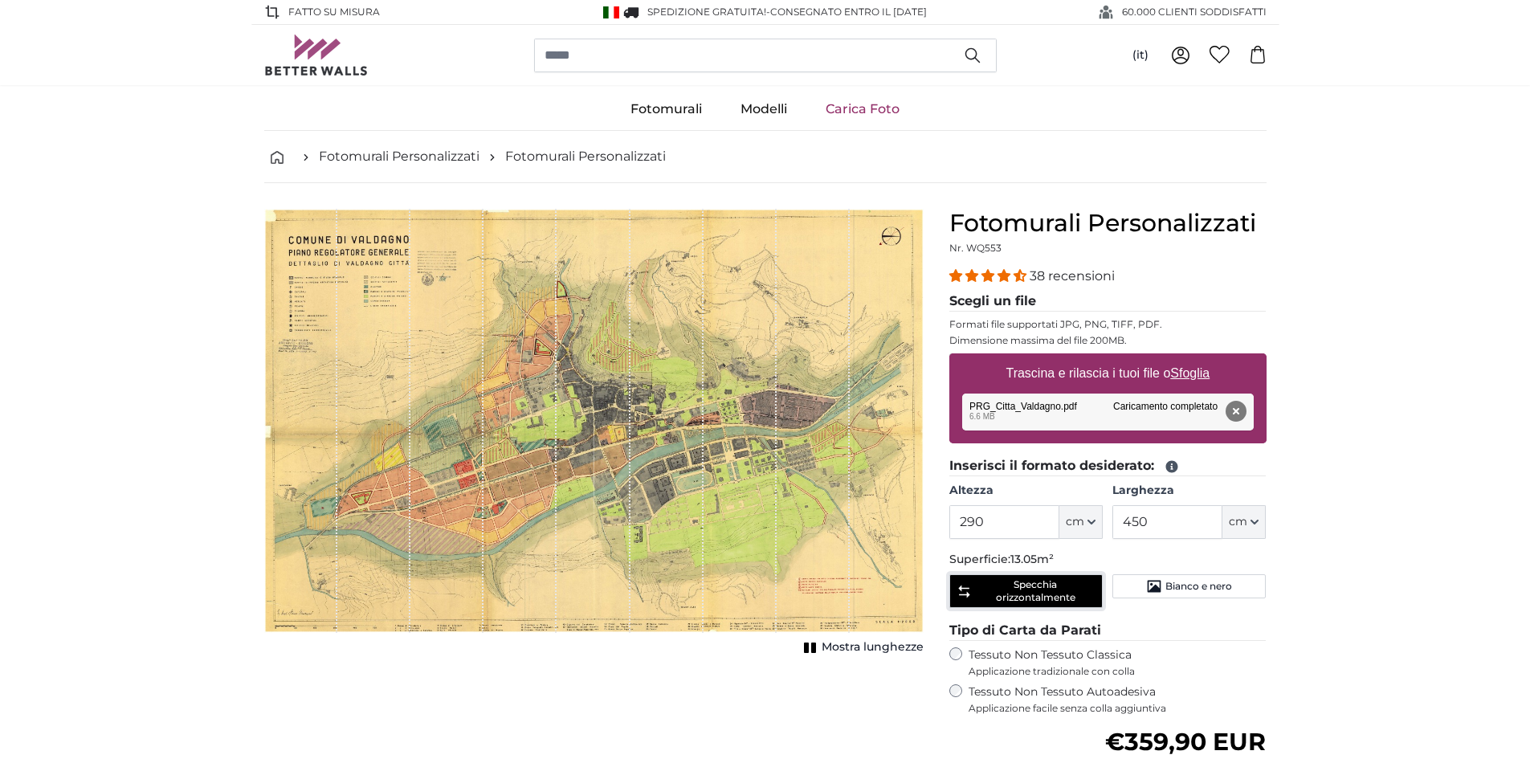 This screenshot has height=759, width=1530. I want to click on a: Carica Foto, so click(863, 109).